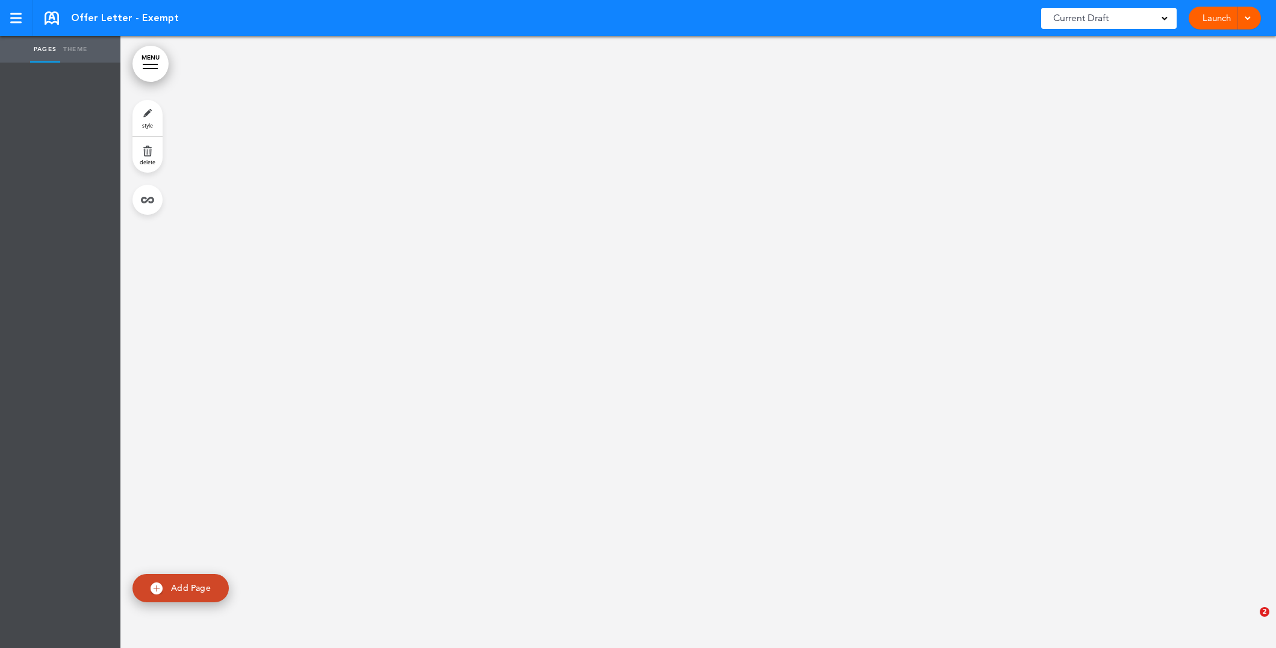  What do you see at coordinates (1264, 612) in the screenshot?
I see `span: 2` at bounding box center [1264, 612].